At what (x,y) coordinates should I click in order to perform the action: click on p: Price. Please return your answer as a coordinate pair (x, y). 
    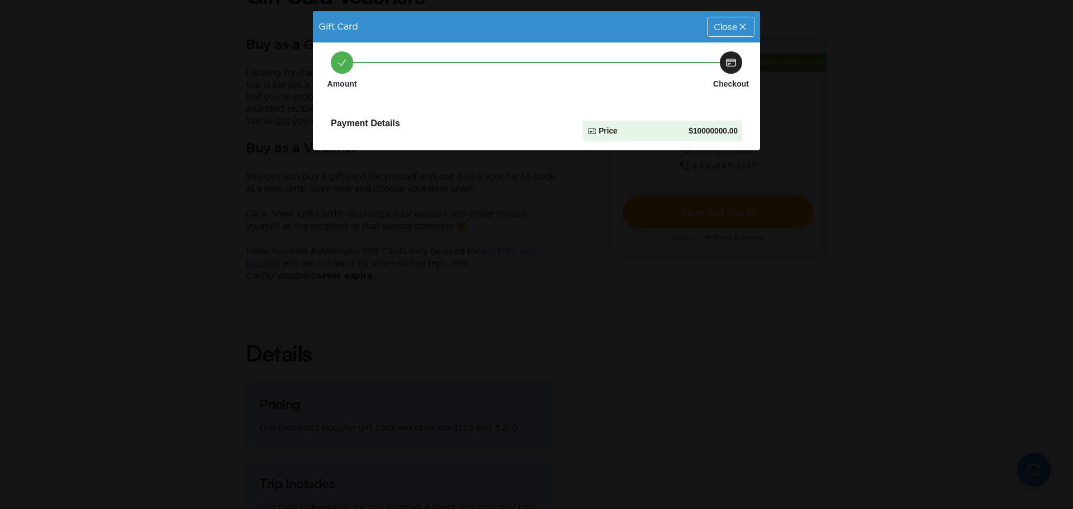
    Looking at the image, I should click on (607, 131).